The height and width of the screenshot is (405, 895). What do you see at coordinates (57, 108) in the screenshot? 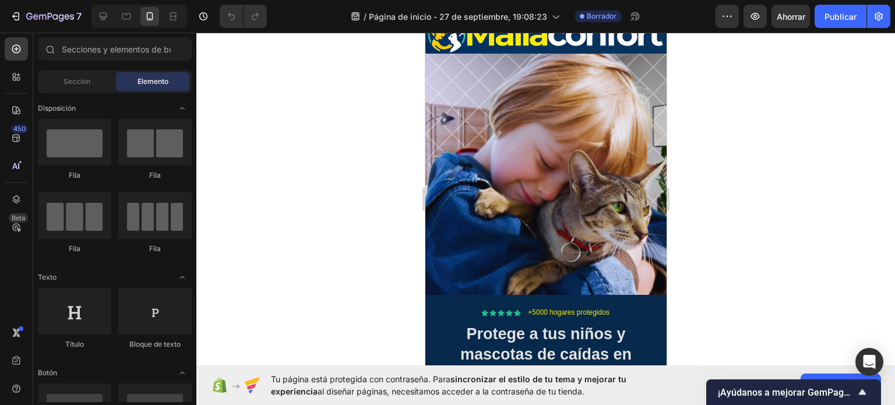
I see `font: Disposición` at bounding box center [57, 108].